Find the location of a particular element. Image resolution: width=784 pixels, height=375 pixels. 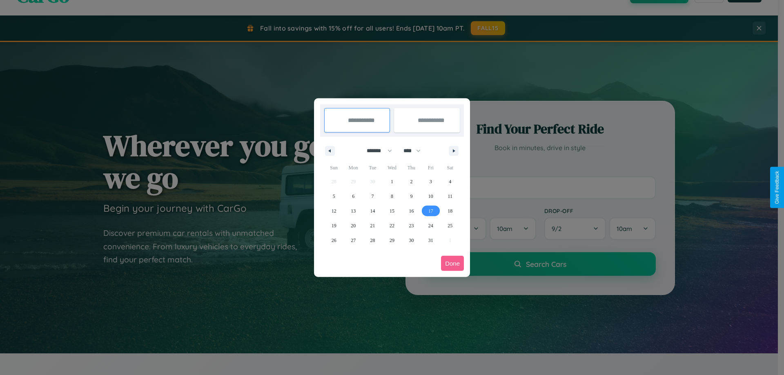

button: 2 is located at coordinates (411, 182).